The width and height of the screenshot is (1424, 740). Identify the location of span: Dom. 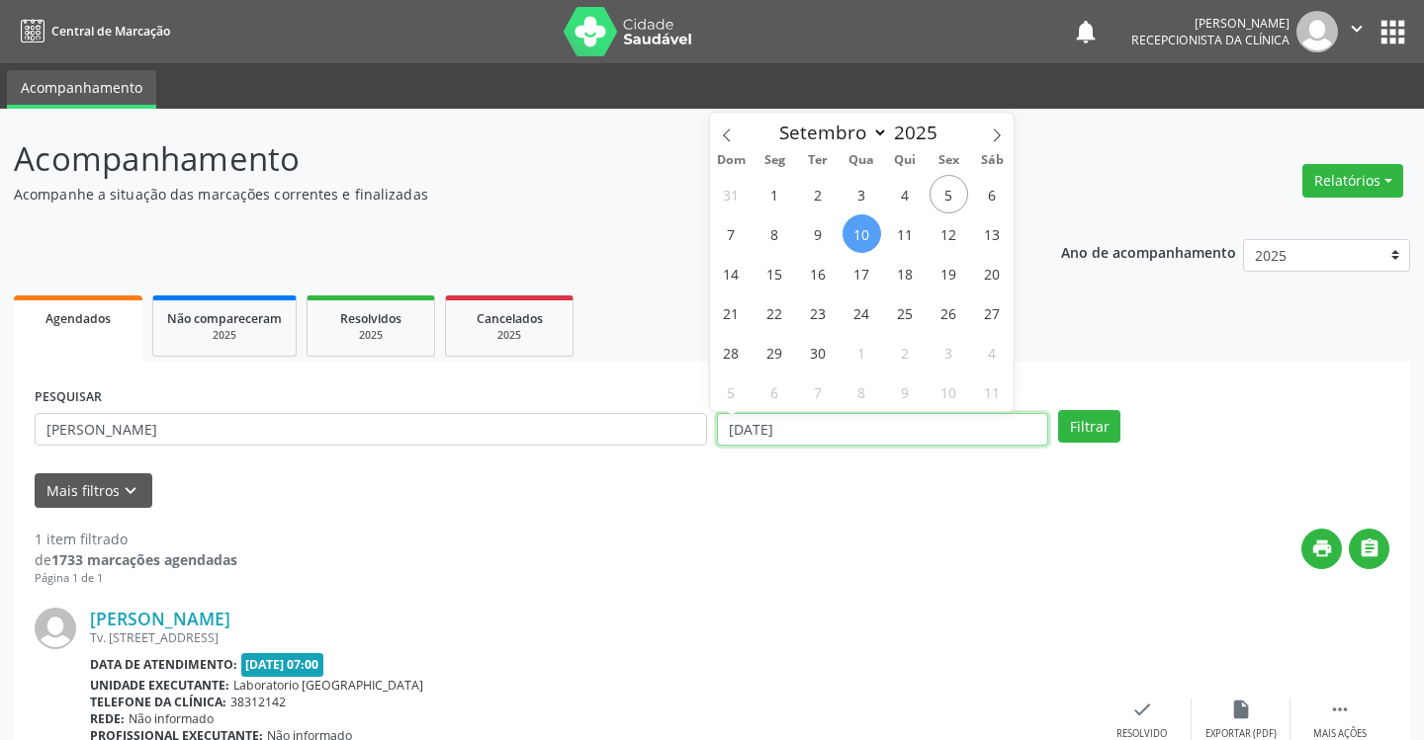
(732, 160).